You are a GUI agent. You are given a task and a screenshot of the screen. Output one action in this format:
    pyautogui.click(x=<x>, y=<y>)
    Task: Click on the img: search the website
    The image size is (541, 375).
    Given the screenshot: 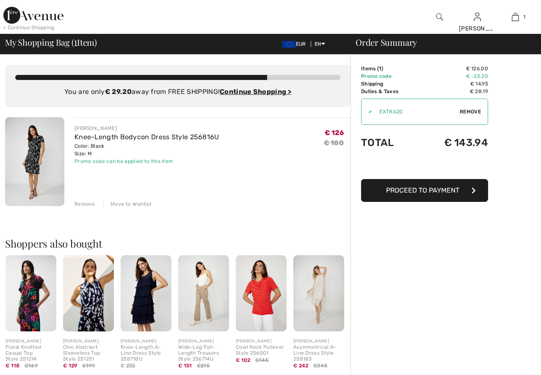 What is the action you would take?
    pyautogui.click(x=439, y=17)
    